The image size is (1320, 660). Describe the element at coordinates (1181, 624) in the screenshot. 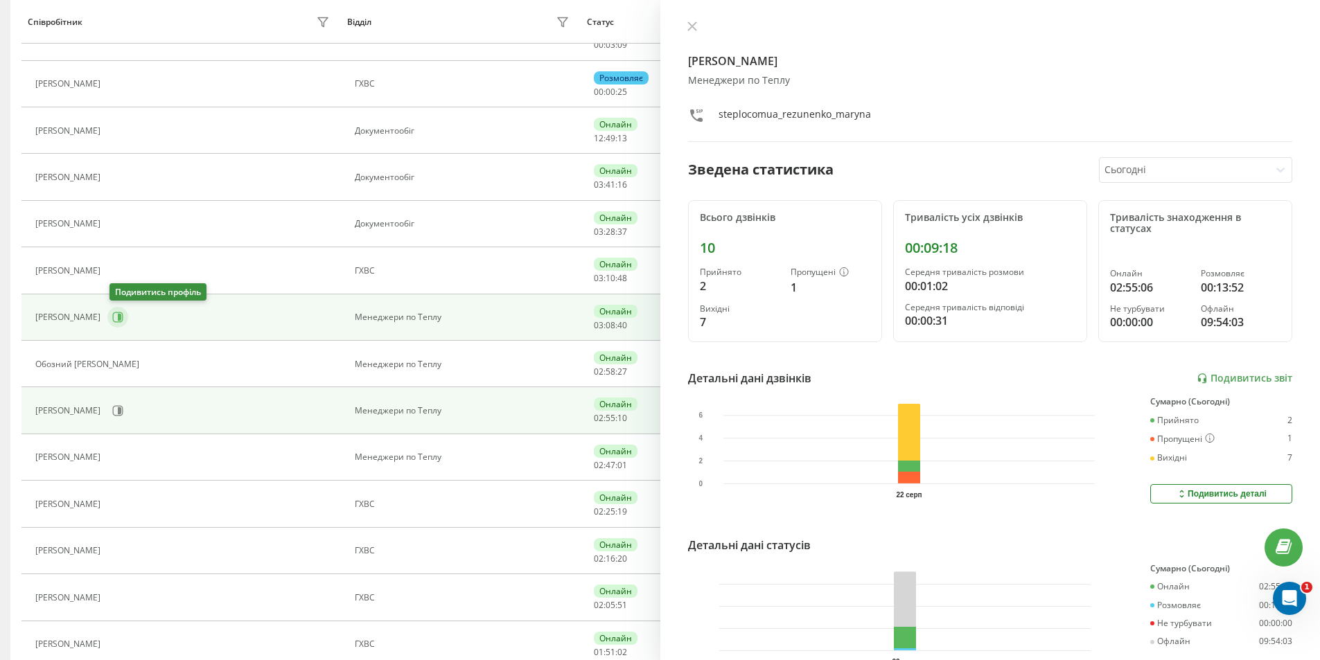

I see `div: Не турбувати` at that location.